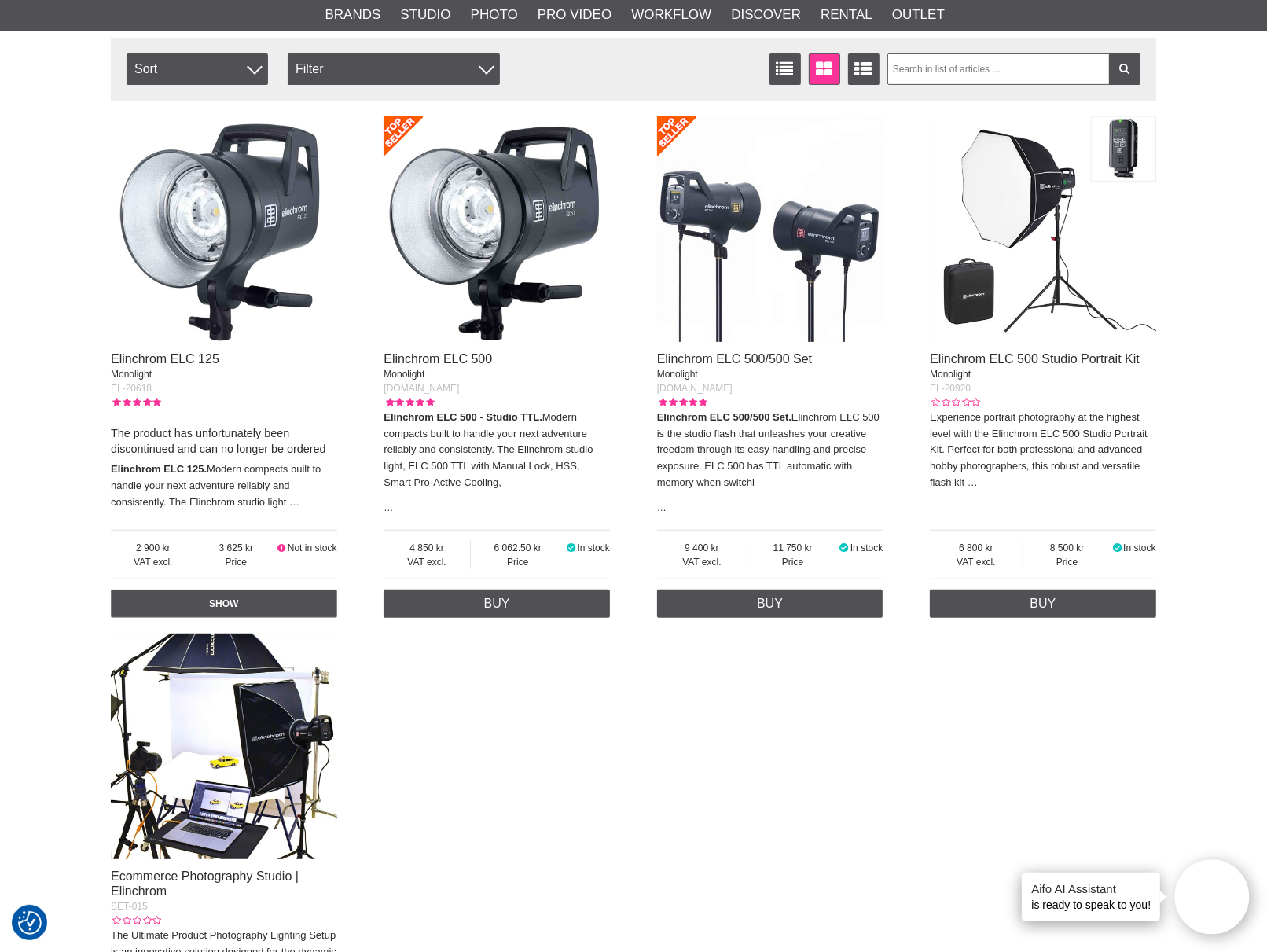 The width and height of the screenshot is (1267, 952). Describe the element at coordinates (724, 417) in the screenshot. I see `strong: Elinchrom ELC 500/500 Set.` at that location.